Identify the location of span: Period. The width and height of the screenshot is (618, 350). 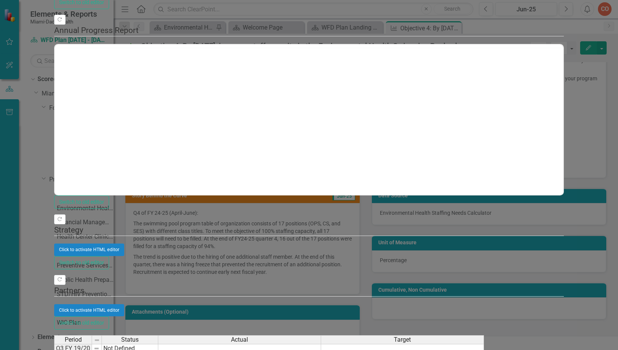
(73, 340).